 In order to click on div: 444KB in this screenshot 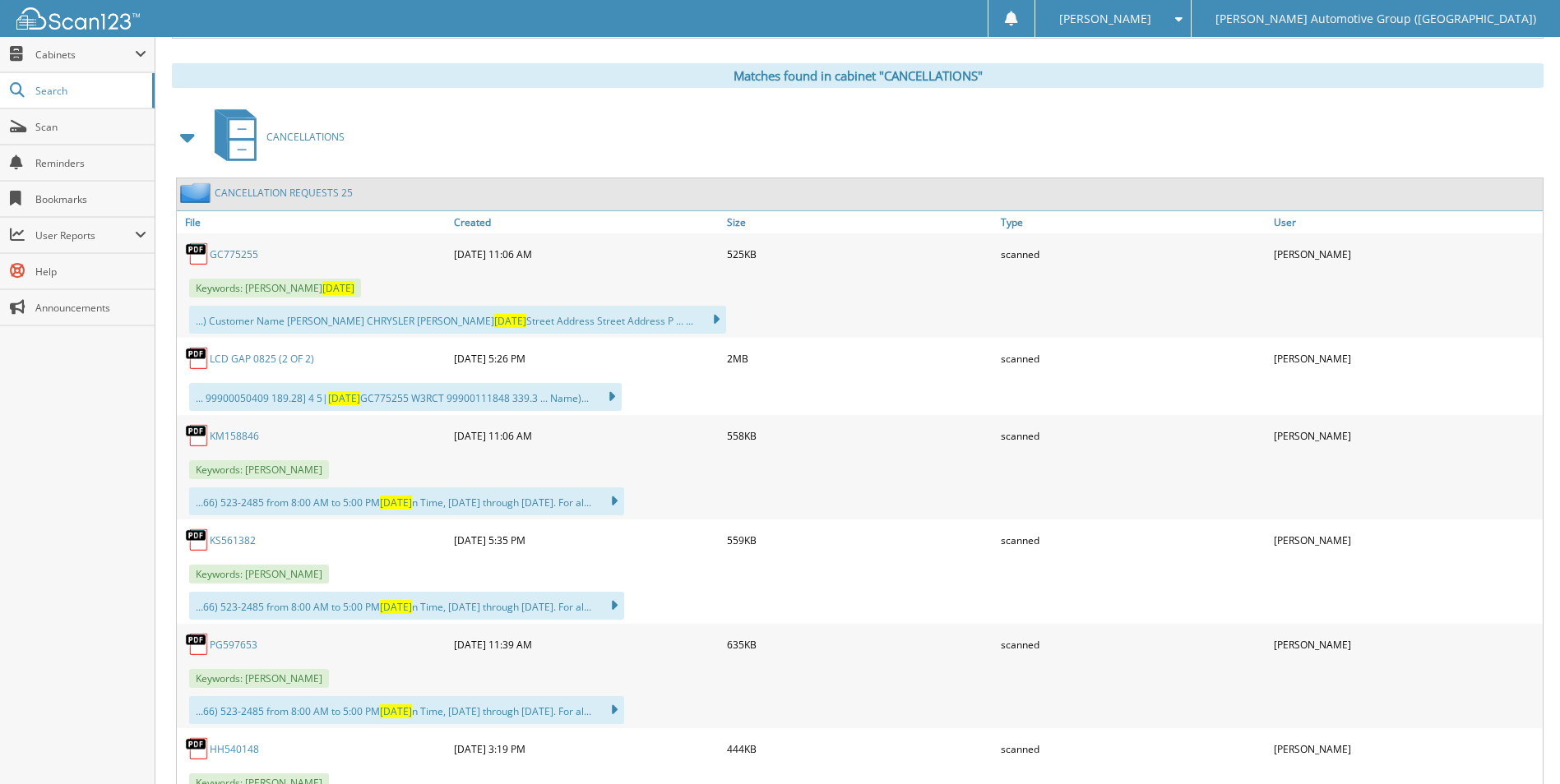, I will do `click(859, 749)`.